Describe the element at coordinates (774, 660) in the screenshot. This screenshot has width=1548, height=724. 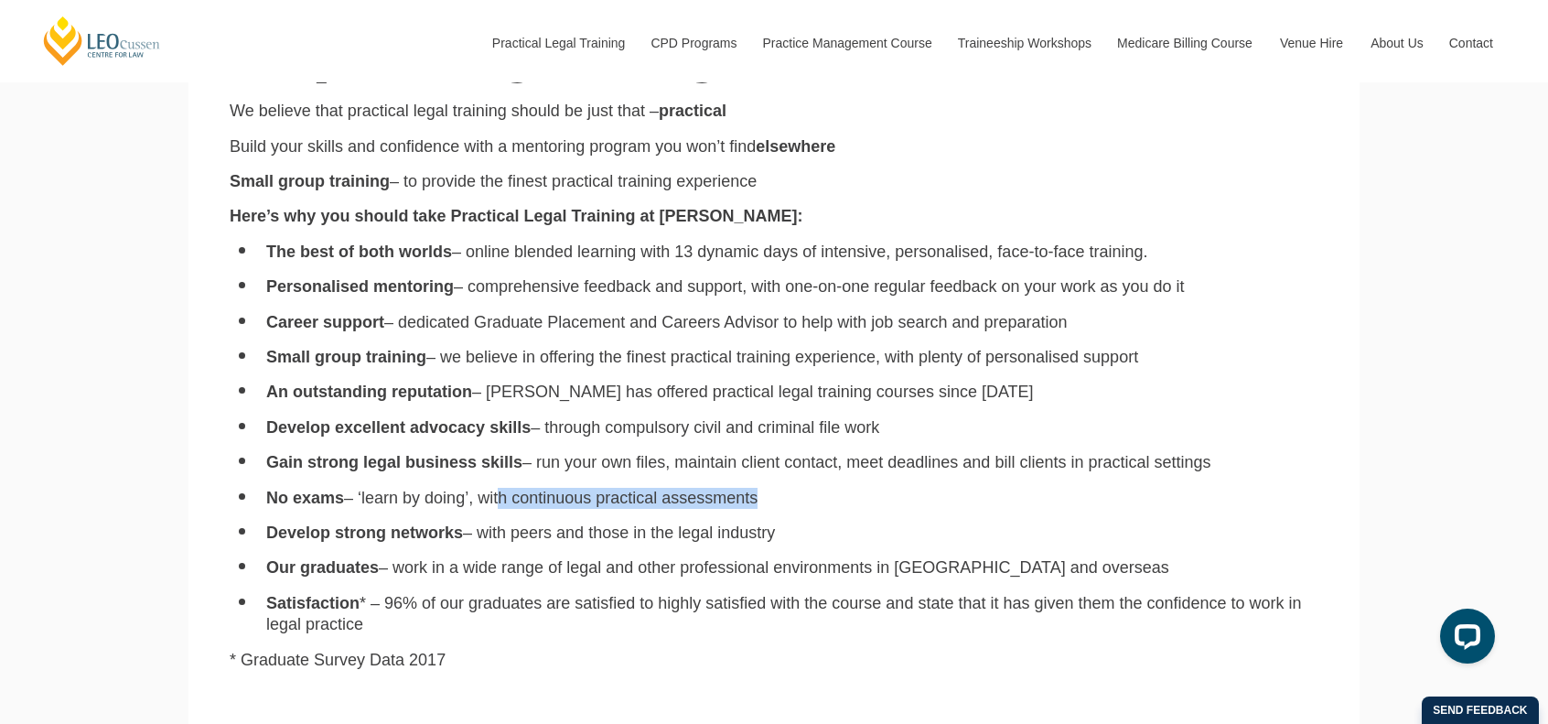
I see `p: * Graduate Survey Data 2017` at that location.